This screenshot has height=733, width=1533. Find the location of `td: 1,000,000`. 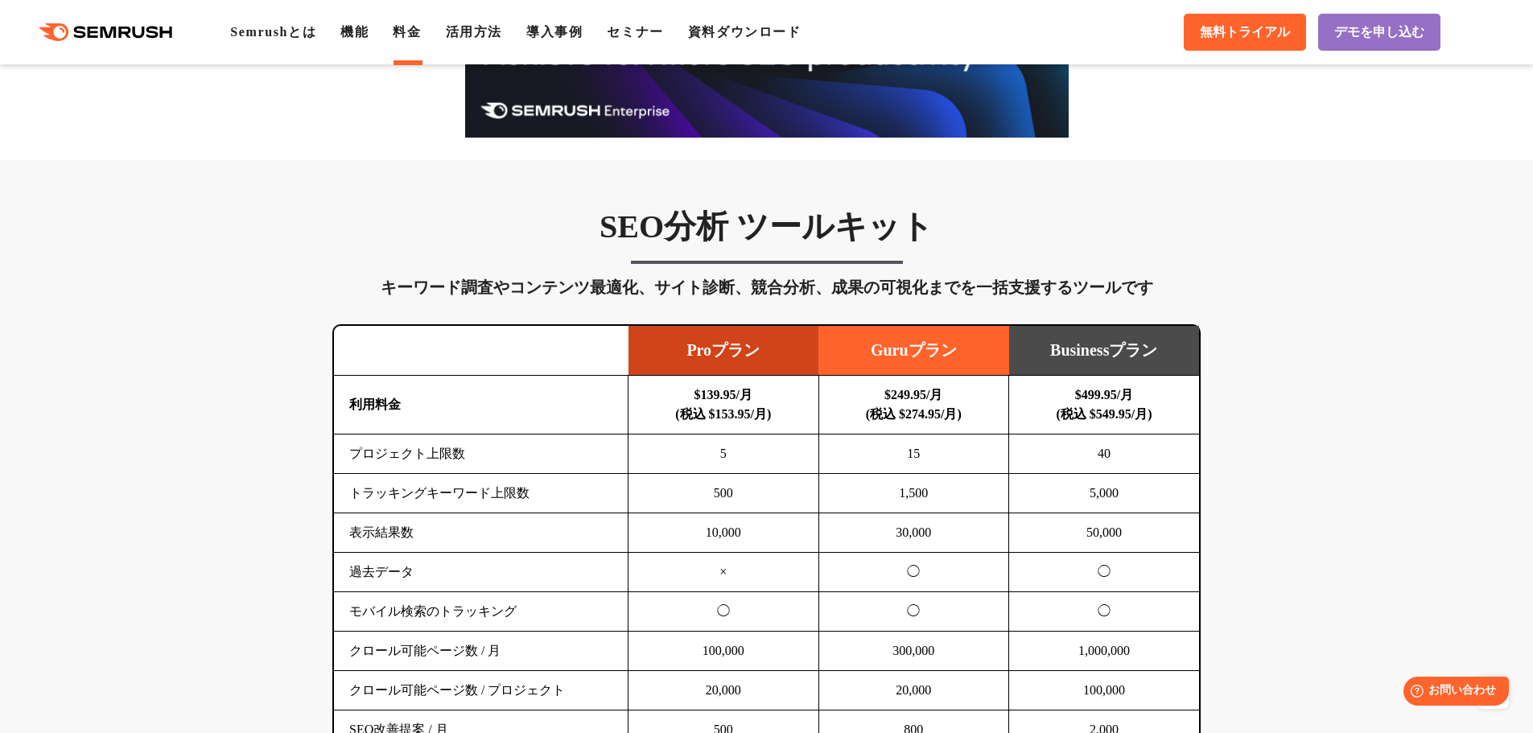

td: 1,000,000 is located at coordinates (1104, 651).